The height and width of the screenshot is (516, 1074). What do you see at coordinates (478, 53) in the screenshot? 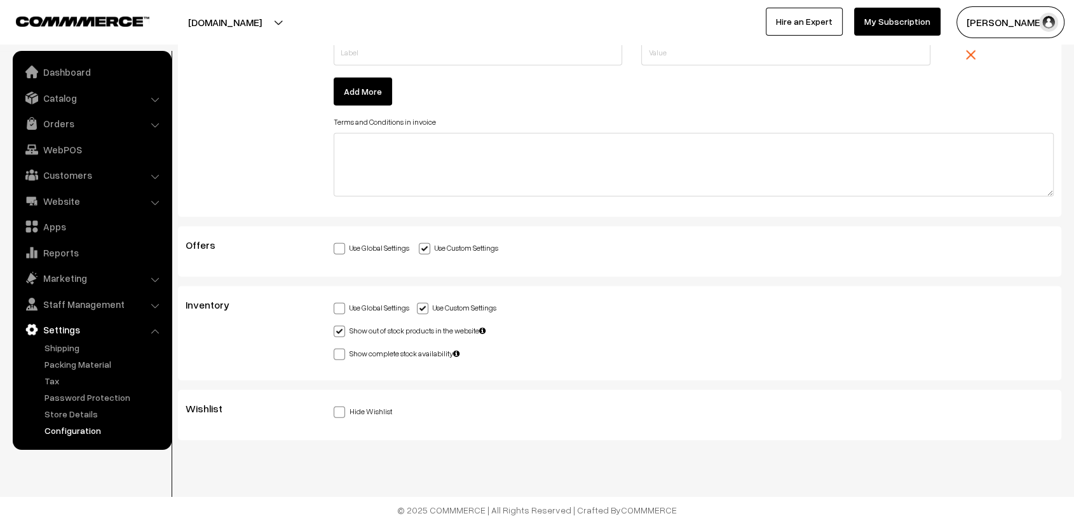
I see `input: Label` at bounding box center [478, 53].